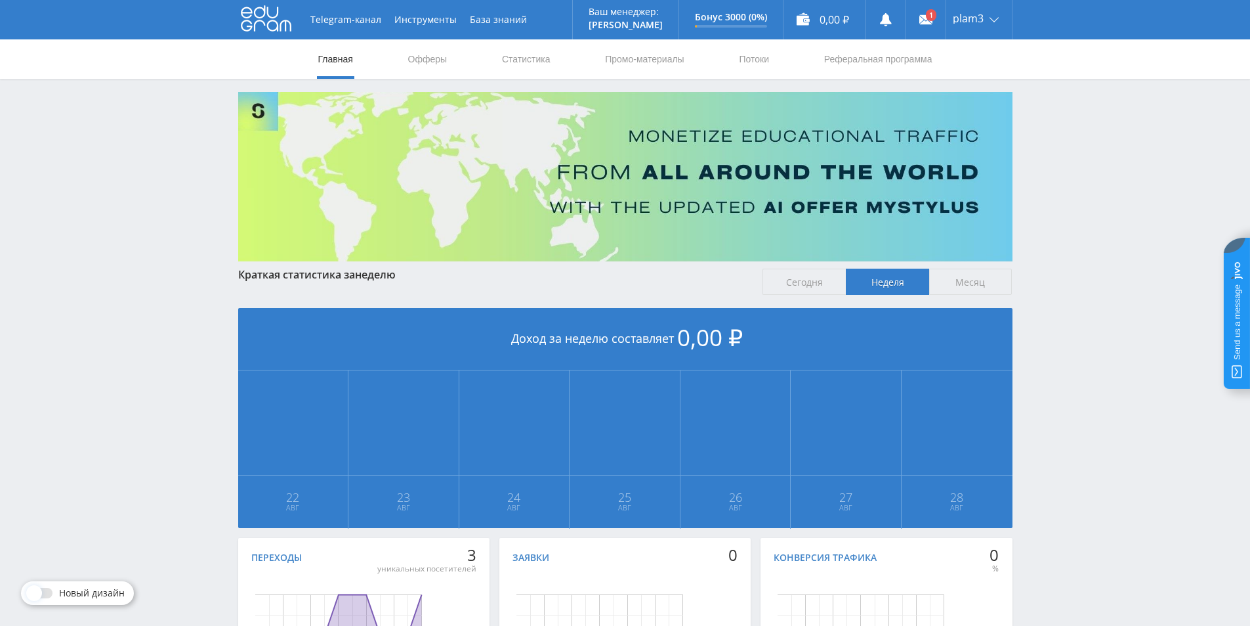 The image size is (1250, 626). I want to click on img: Banner, so click(626, 177).